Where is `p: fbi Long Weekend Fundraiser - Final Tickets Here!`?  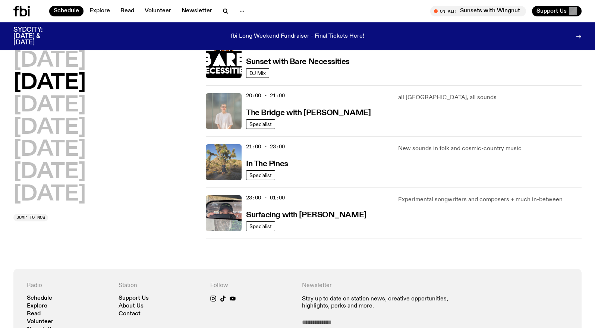
p: fbi Long Weekend Fundraiser - Final Tickets Here! is located at coordinates (297, 37).